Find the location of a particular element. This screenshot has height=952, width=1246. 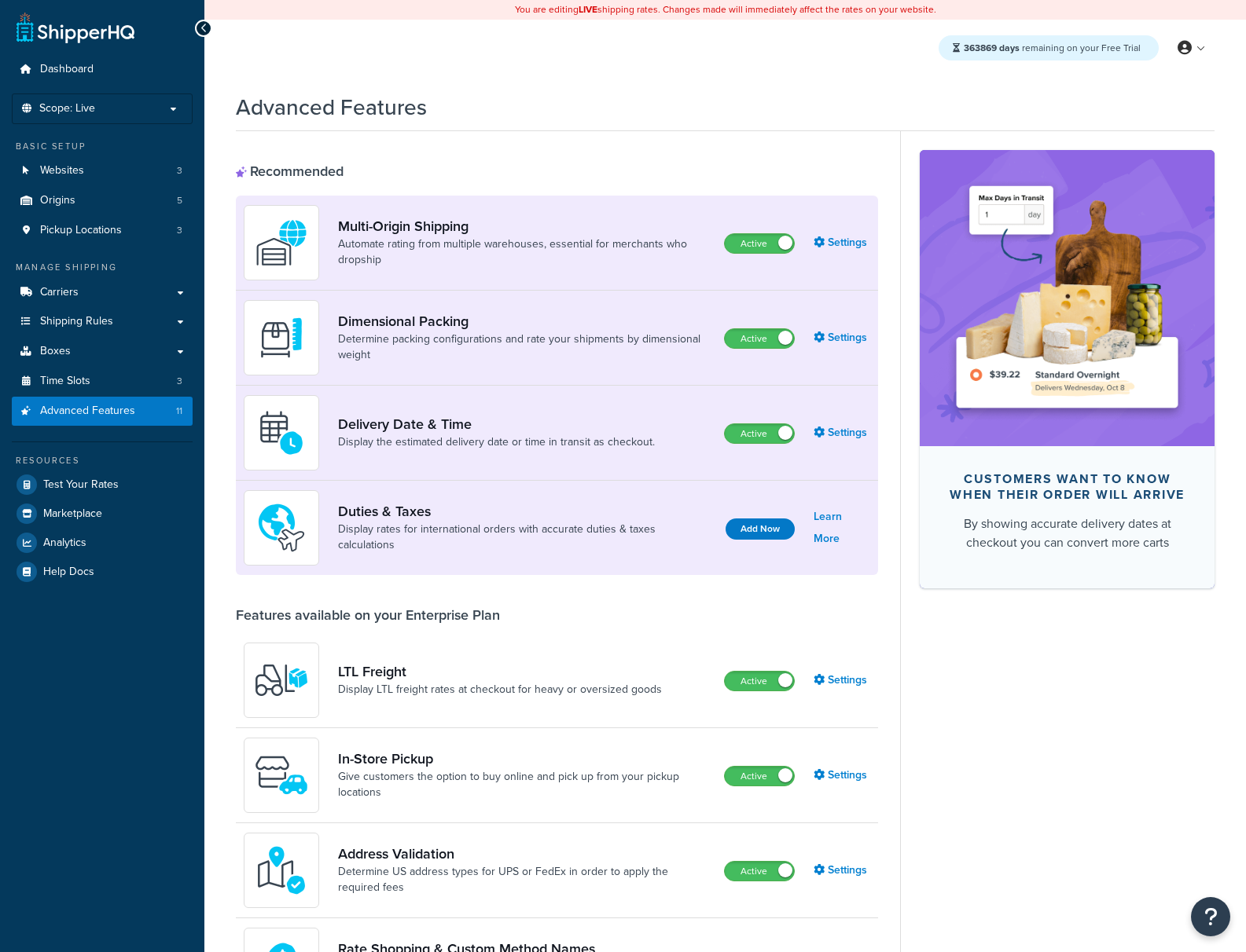

span: Test Your Rates is located at coordinates (81, 485).